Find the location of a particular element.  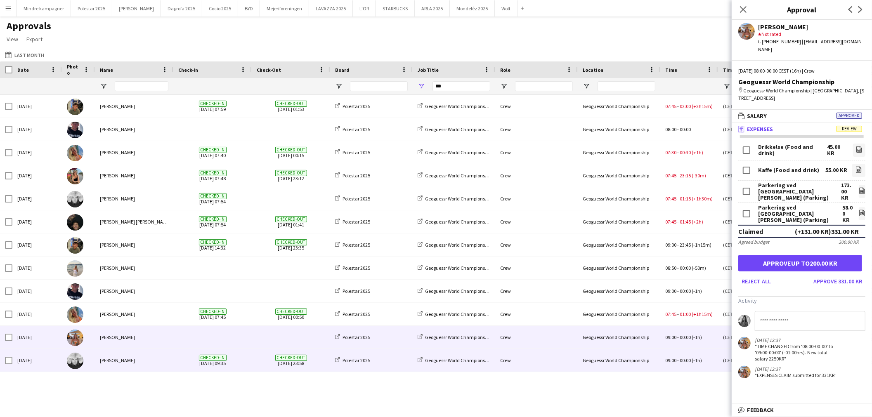

span: Location is located at coordinates (593, 70).